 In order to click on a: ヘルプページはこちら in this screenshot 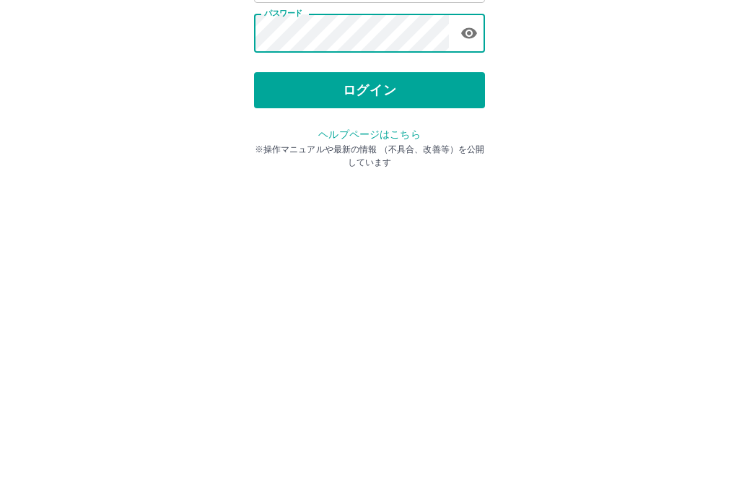, I will do `click(369, 312)`.